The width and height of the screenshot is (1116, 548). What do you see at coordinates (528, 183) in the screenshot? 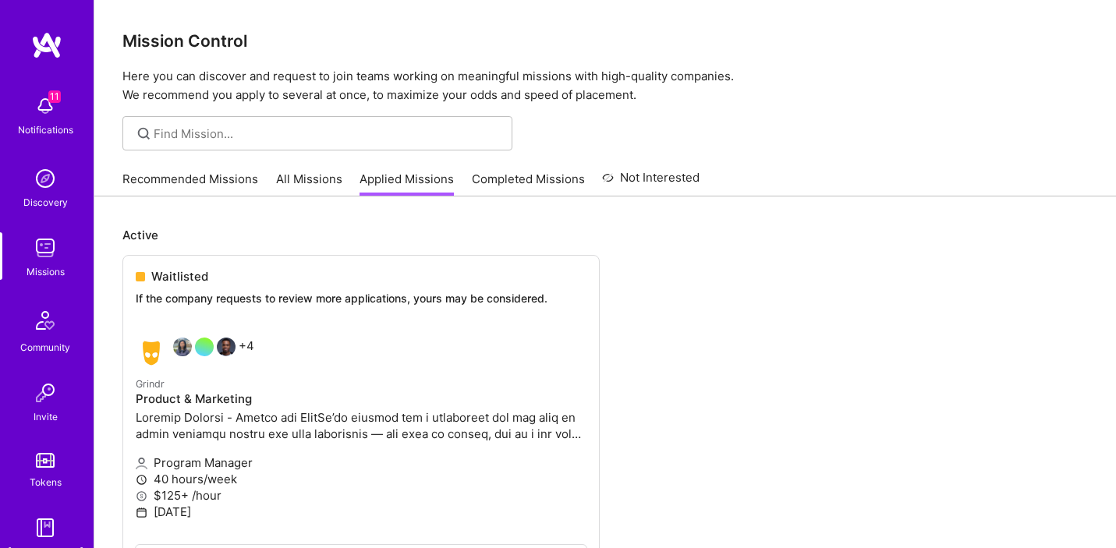
I see `a: Completed Missions` at bounding box center [528, 183].